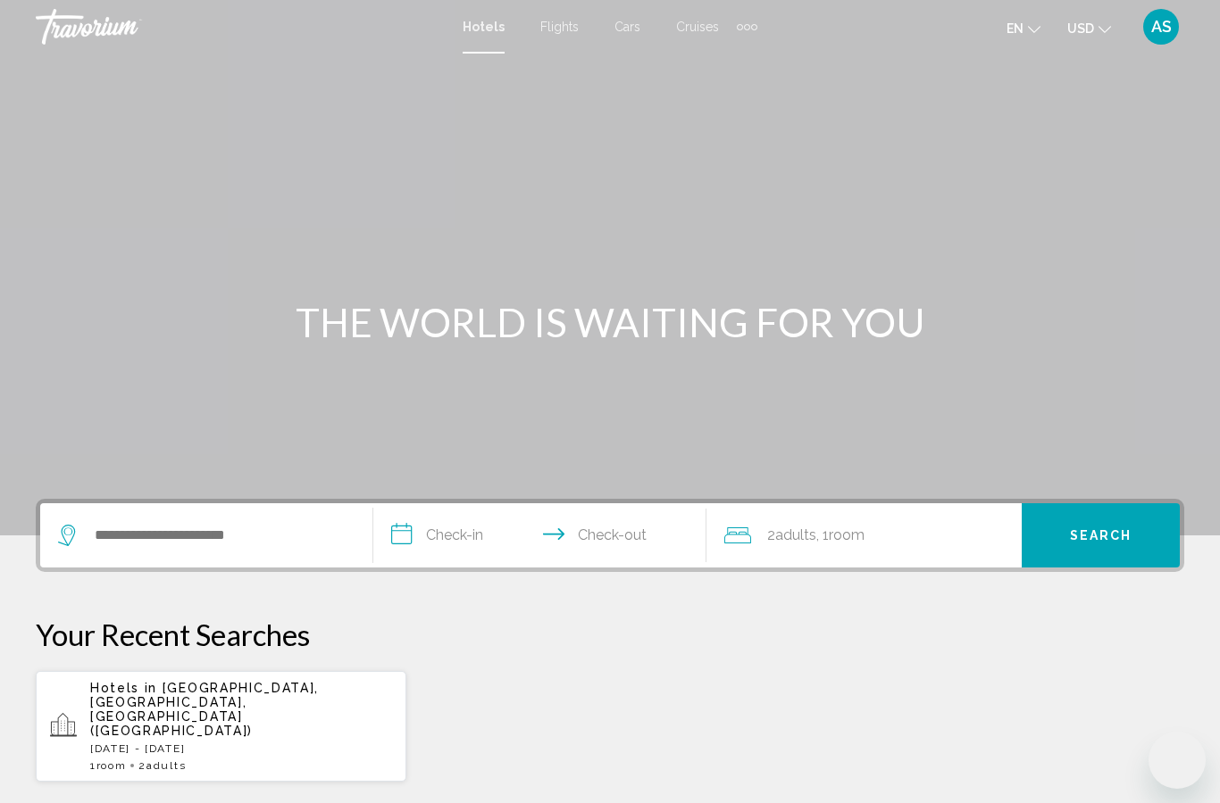 This screenshot has height=803, width=1220. Describe the element at coordinates (483, 27) in the screenshot. I see `span: Hotels` at that location.